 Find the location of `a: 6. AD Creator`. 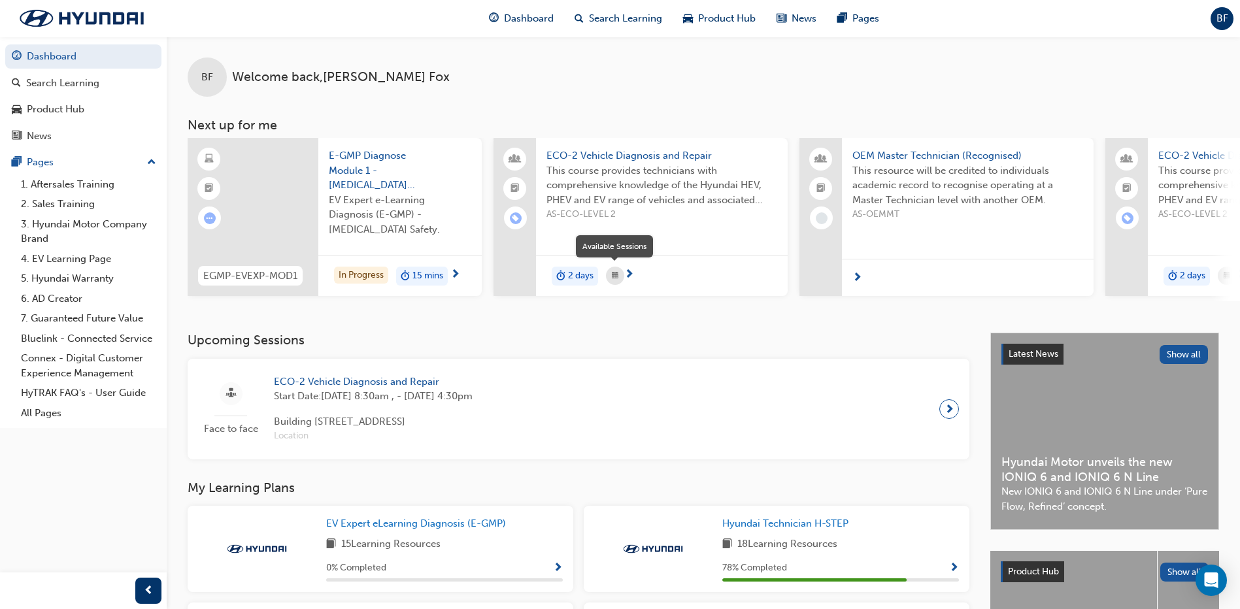

a: 6. AD Creator is located at coordinates (88, 299).